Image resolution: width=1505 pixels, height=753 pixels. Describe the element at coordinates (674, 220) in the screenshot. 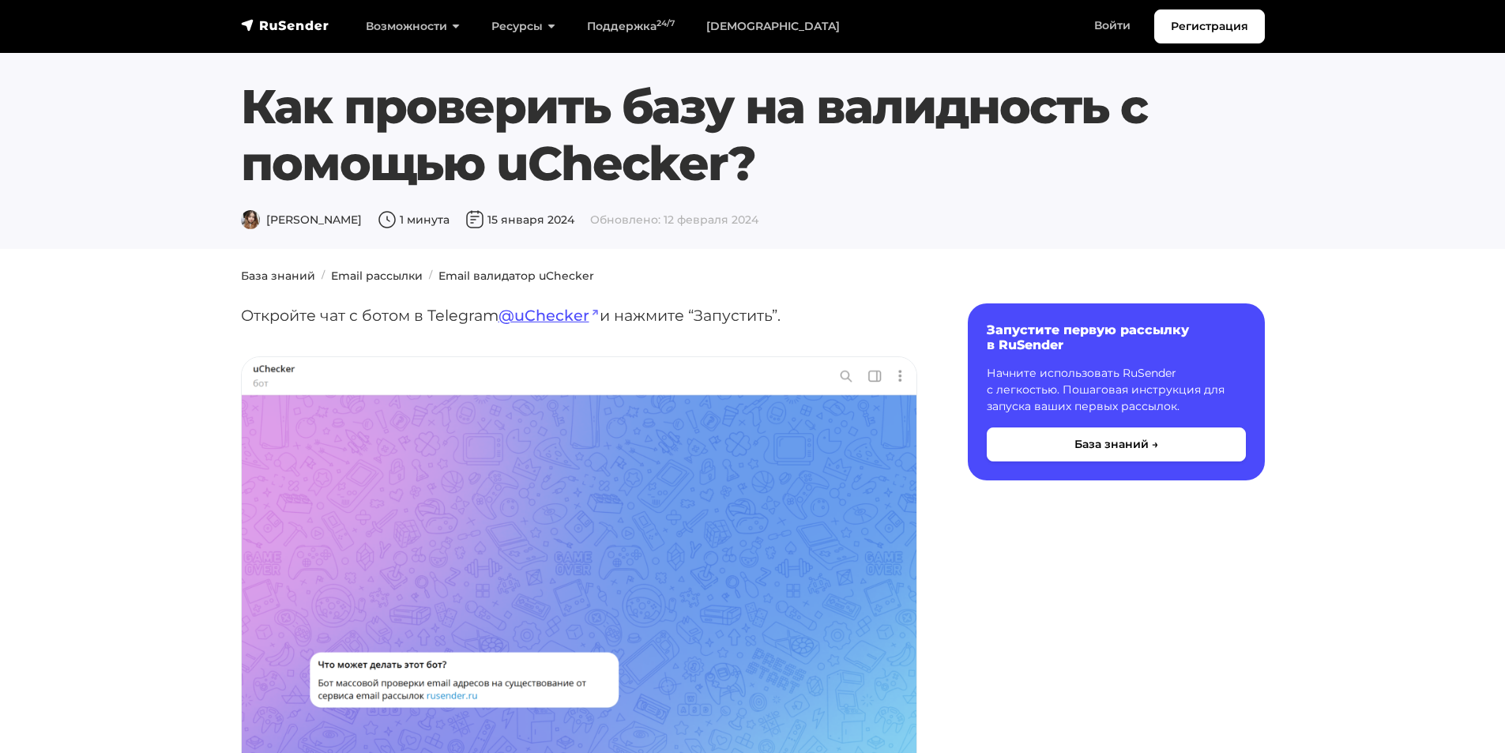

I see `span: Обновлено: 12 февраля 2024` at that location.